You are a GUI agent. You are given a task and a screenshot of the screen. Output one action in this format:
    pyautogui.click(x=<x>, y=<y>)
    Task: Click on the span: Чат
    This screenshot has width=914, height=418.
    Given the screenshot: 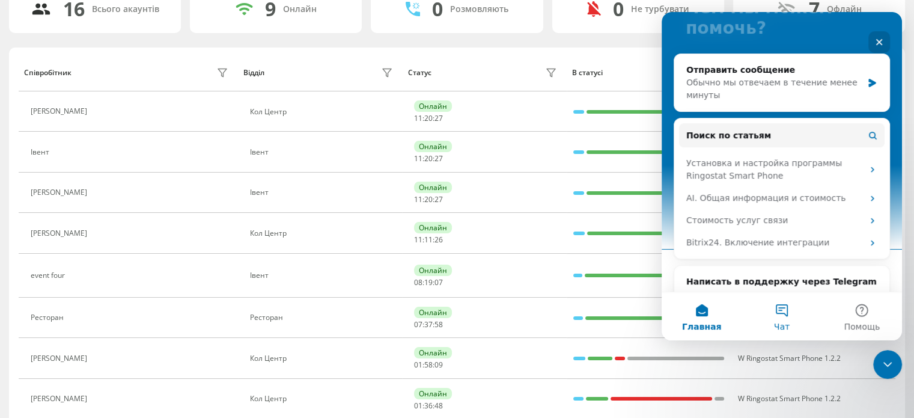 What is the action you would take?
    pyautogui.click(x=120, y=314)
    